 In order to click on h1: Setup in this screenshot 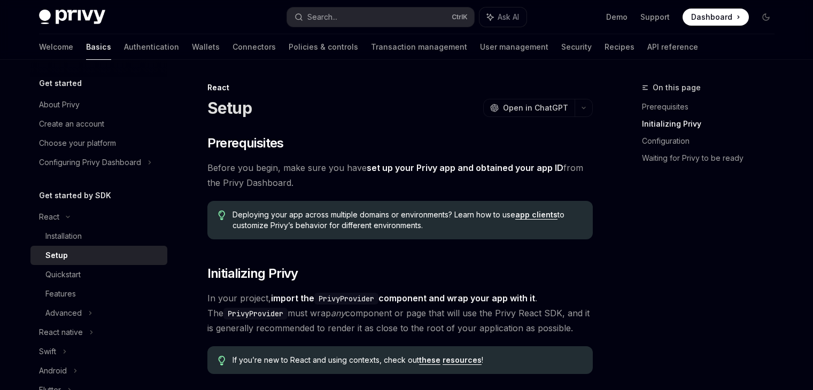, I will do `click(229, 108)`.